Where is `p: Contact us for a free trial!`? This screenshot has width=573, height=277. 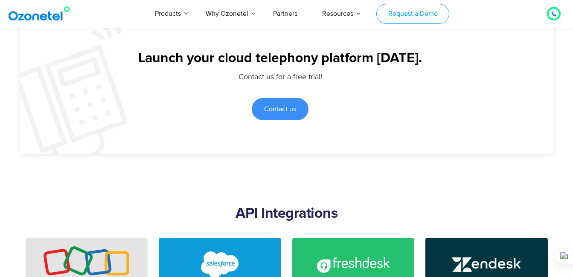 p: Contact us for a free trial! is located at coordinates (280, 77).